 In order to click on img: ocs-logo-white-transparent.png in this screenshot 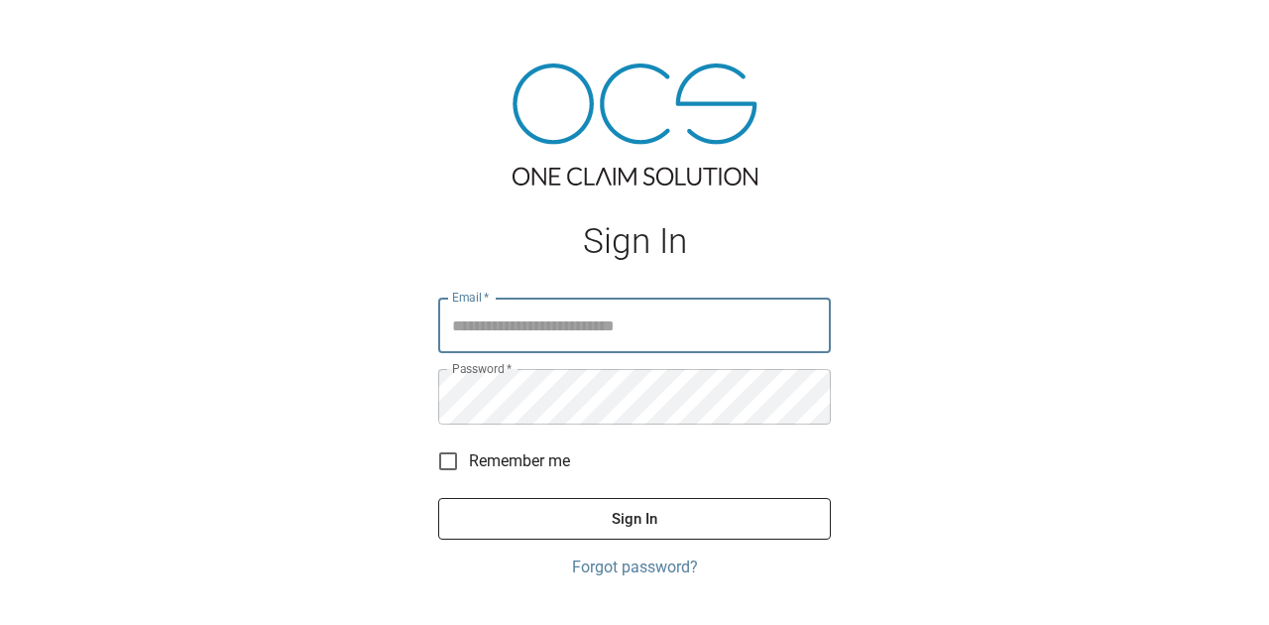, I will do `click(63, 32)`.